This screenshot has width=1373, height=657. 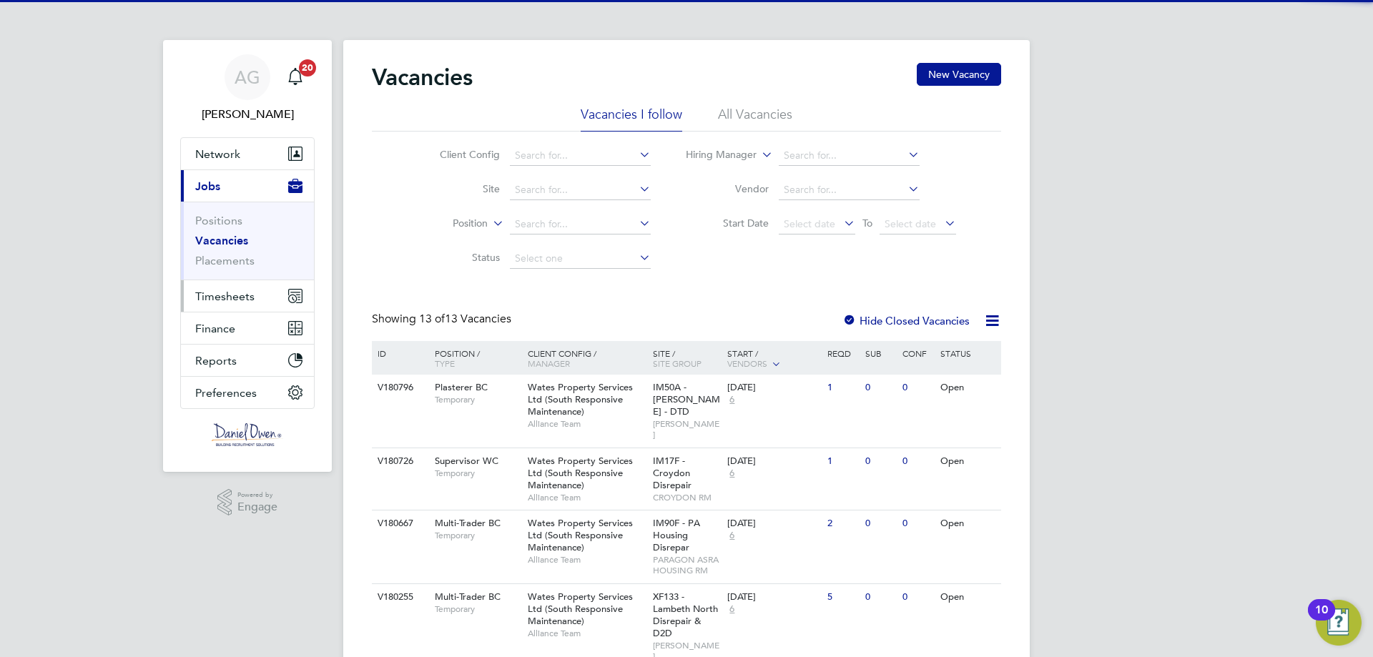 What do you see at coordinates (257, 495) in the screenshot?
I see `span: Powered by` at bounding box center [257, 495].